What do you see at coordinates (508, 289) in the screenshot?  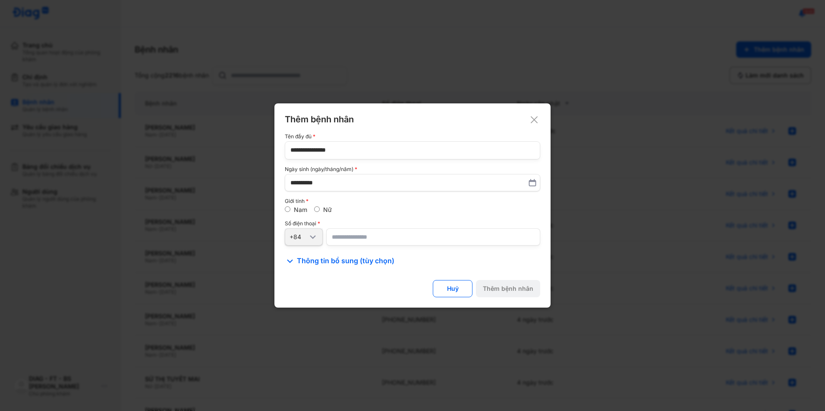 I see `button: Thêm bệnh nhân` at bounding box center [508, 289].